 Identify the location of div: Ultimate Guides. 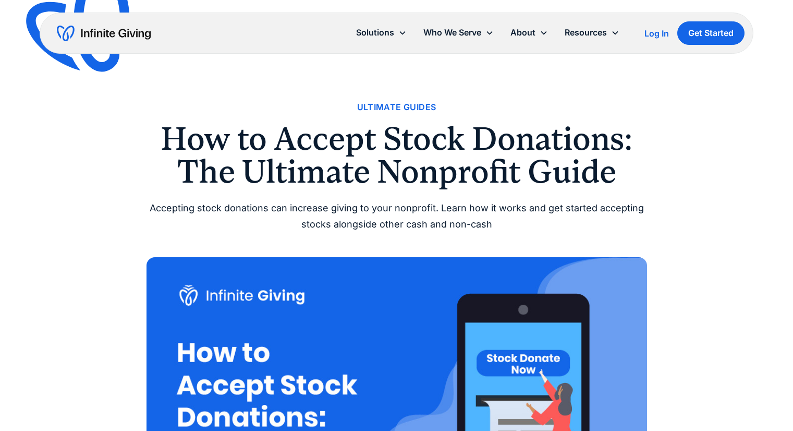
(397, 107).